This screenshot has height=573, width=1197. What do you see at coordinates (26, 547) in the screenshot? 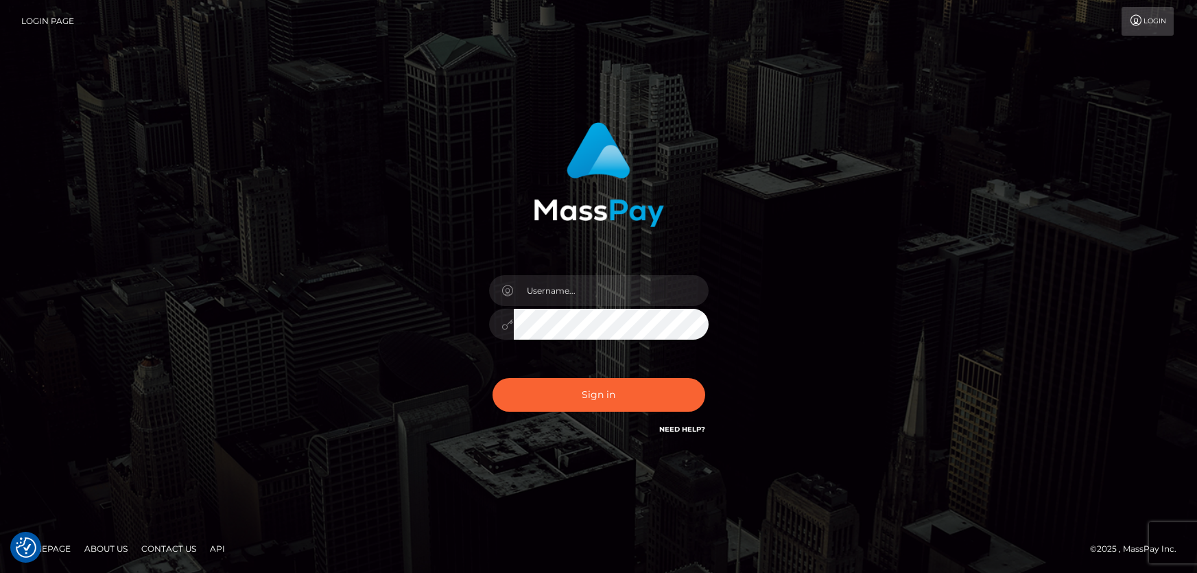
I see `button: Consent Preferences` at bounding box center [26, 547].